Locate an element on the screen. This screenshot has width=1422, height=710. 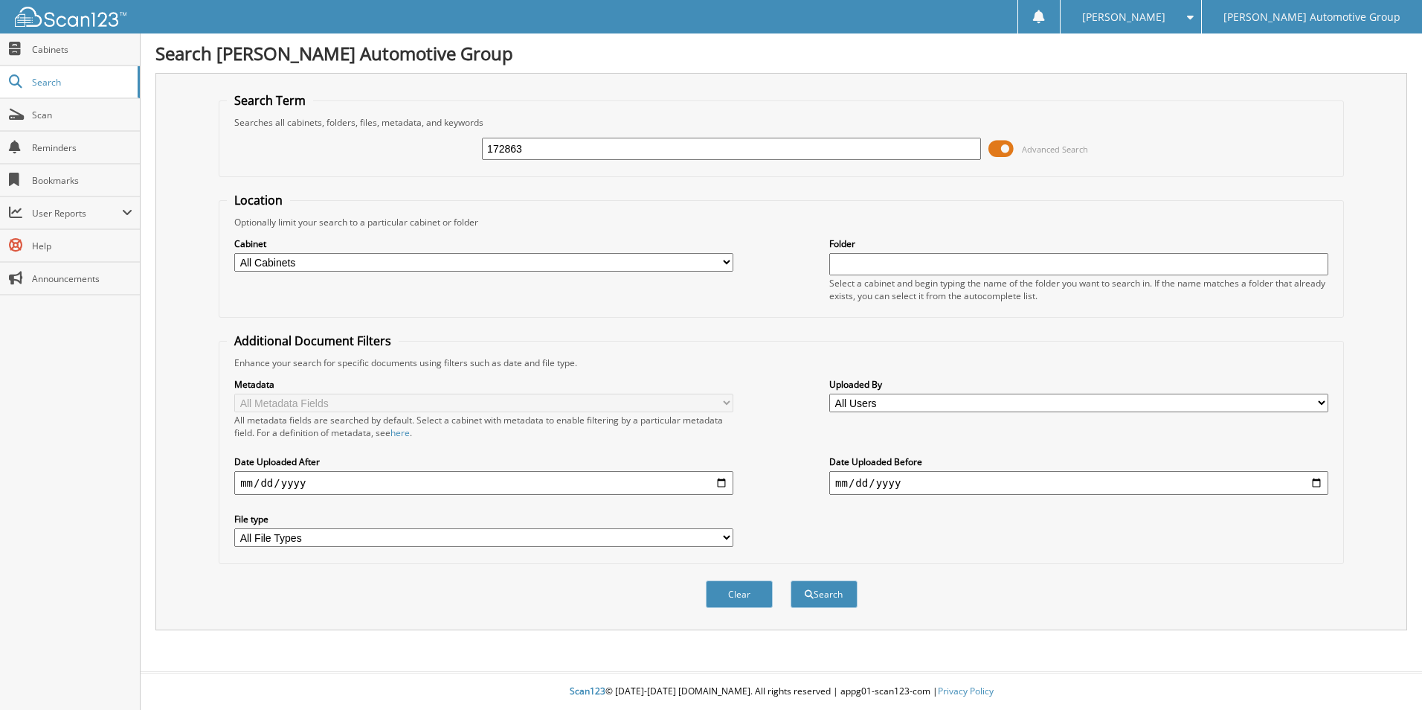
span: Search is located at coordinates (81, 82).